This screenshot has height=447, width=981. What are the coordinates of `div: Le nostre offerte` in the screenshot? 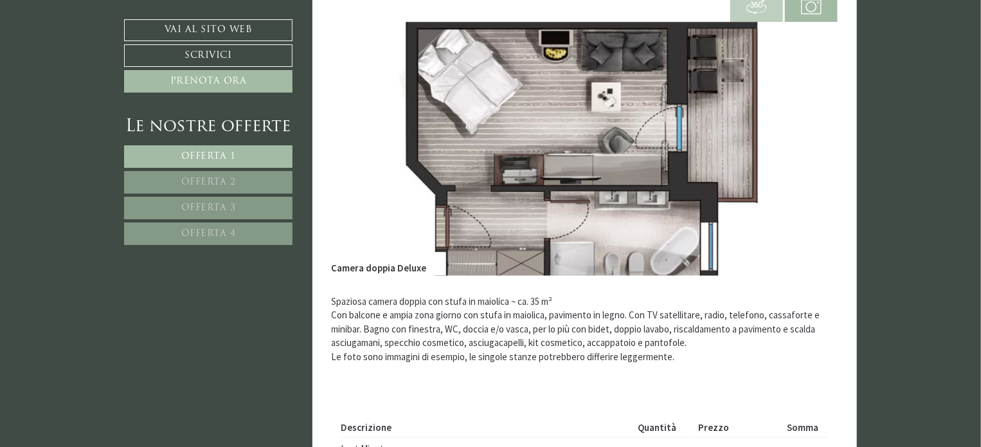 It's located at (208, 127).